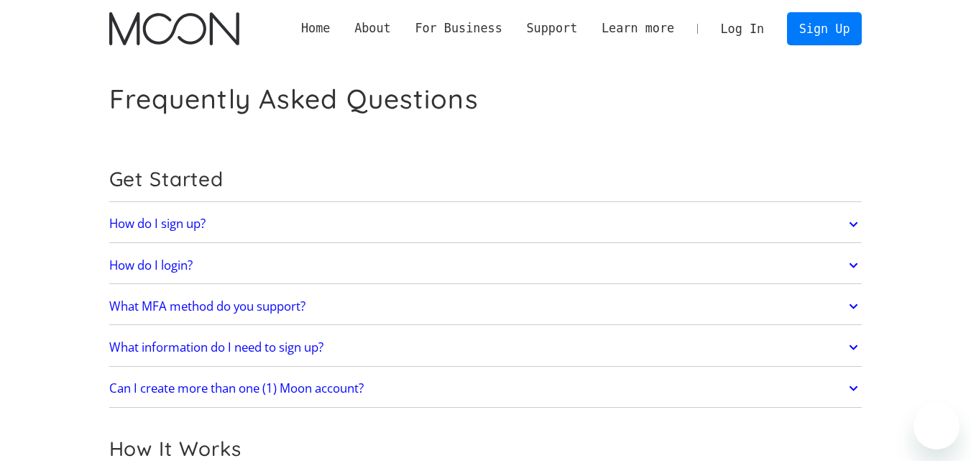 This screenshot has width=971, height=461. Describe the element at coordinates (486, 449) in the screenshot. I see `h2: How It Works` at that location.